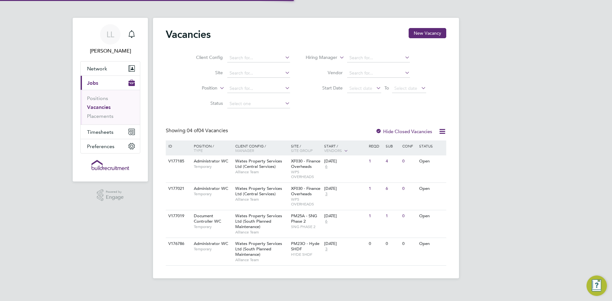 The width and height of the screenshot is (612, 301). What do you see at coordinates (207, 131) in the screenshot?
I see `span: 04 Vacancies` at bounding box center [207, 131].